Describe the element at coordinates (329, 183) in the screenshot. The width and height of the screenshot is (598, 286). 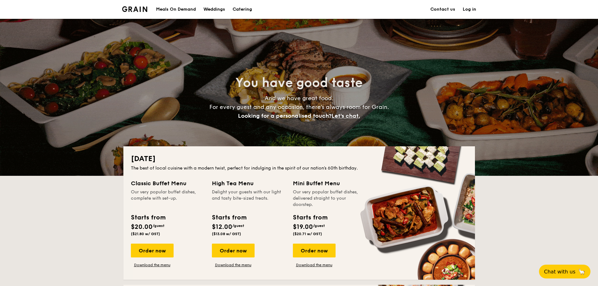
I see `div: Mini Buffet Menu` at that location.